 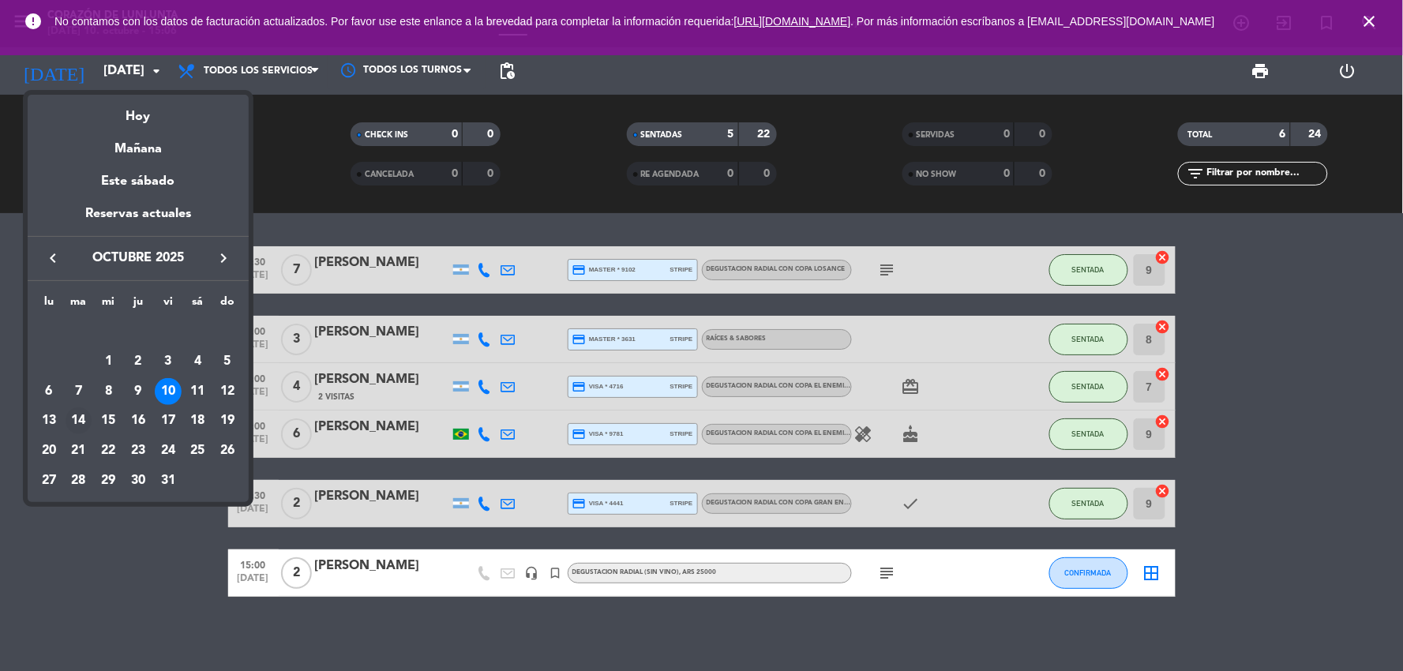 I want to click on th: martes, so click(x=79, y=305).